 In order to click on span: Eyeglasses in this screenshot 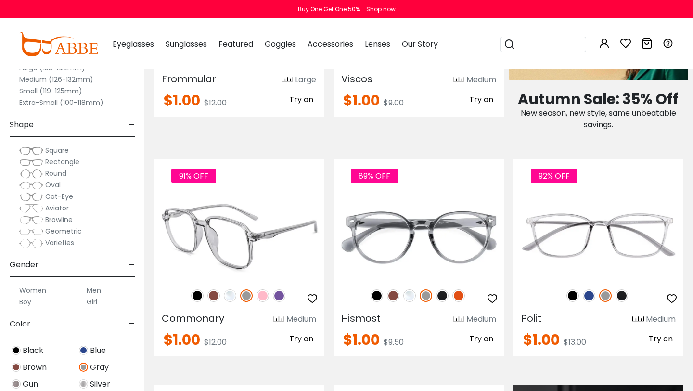, I will do `click(133, 44)`.